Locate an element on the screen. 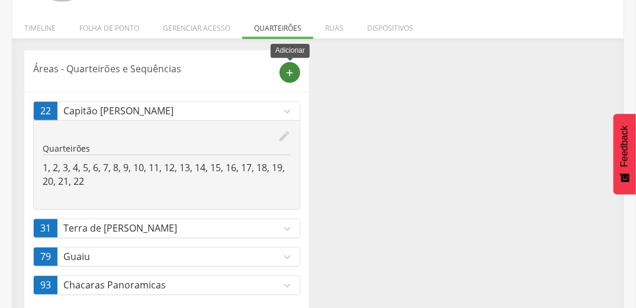  li: Dispositivos is located at coordinates (390, 25).